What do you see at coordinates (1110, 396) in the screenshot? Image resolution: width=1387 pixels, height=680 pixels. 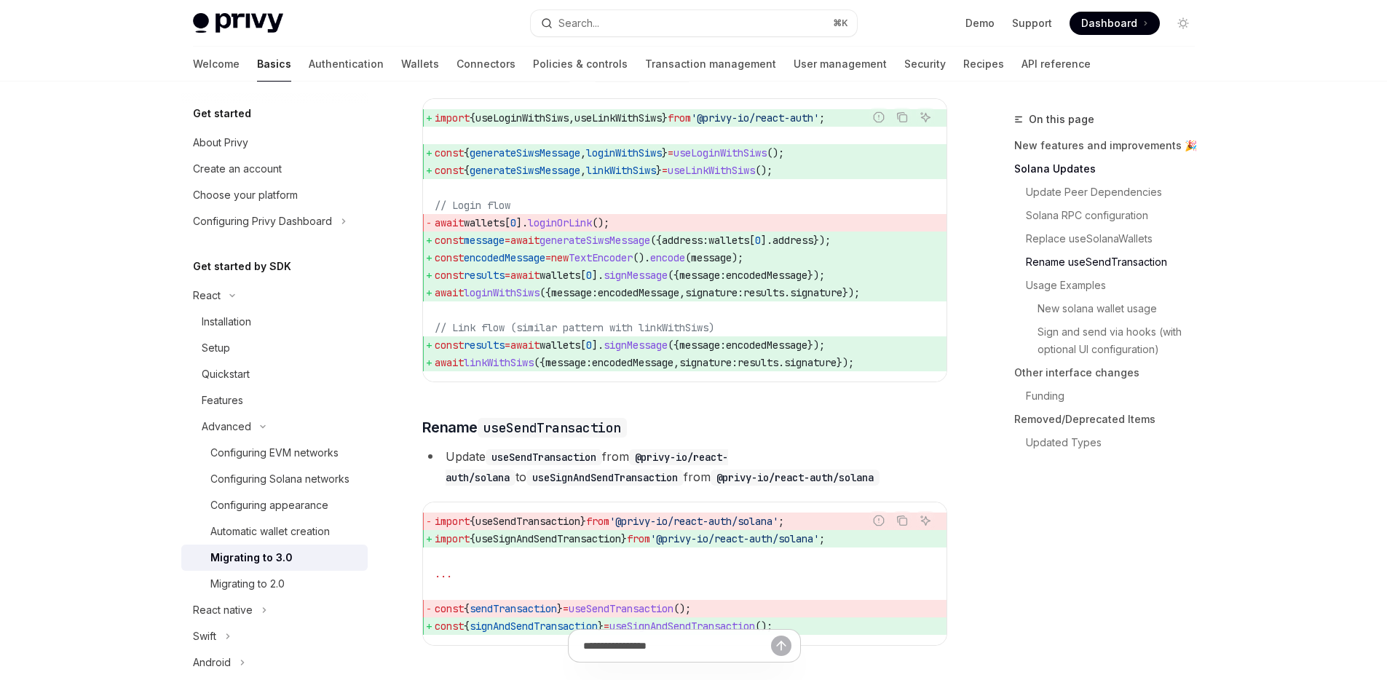 I see `a: Funding` at bounding box center [1110, 396].